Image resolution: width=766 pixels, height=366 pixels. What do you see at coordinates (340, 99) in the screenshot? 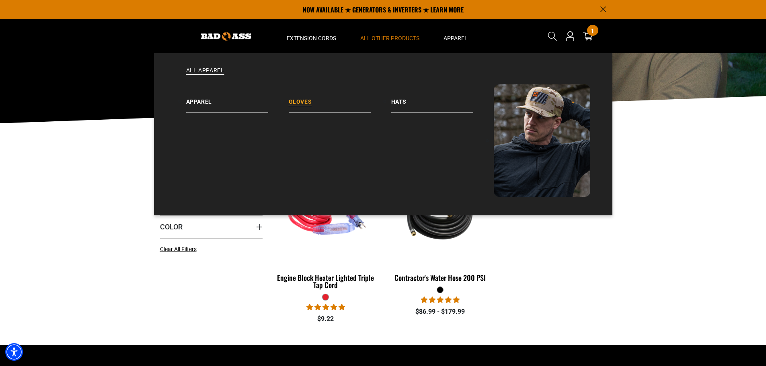
I see `a: Gloves` at bounding box center [340, 99].